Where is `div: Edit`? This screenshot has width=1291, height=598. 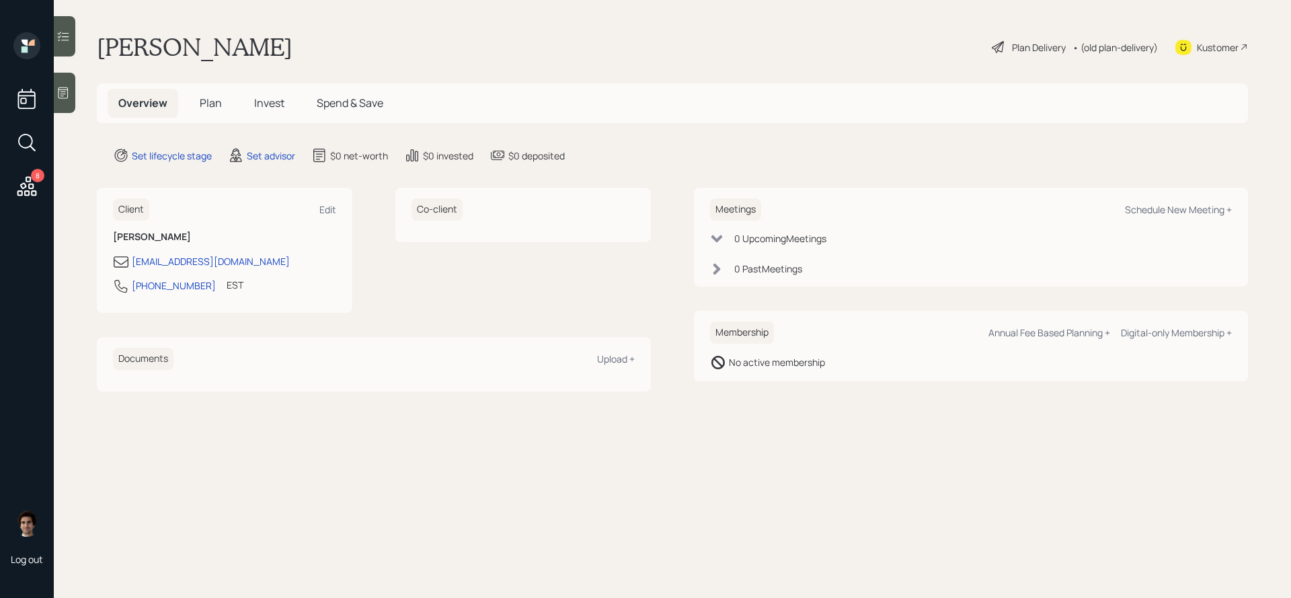 div: Edit is located at coordinates (327, 209).